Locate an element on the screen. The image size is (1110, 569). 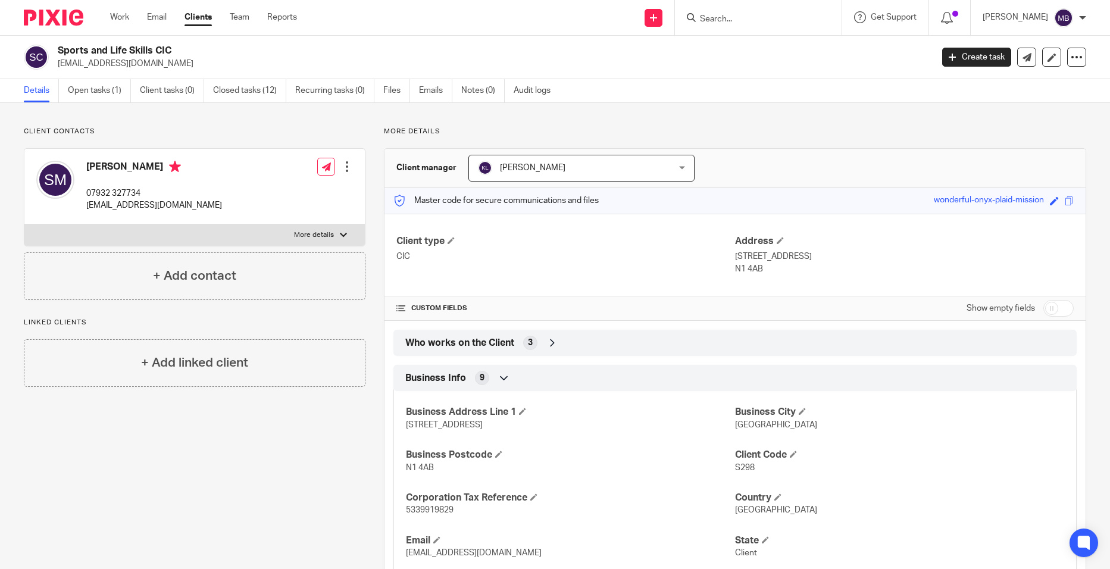
a: Reports is located at coordinates (282, 17).